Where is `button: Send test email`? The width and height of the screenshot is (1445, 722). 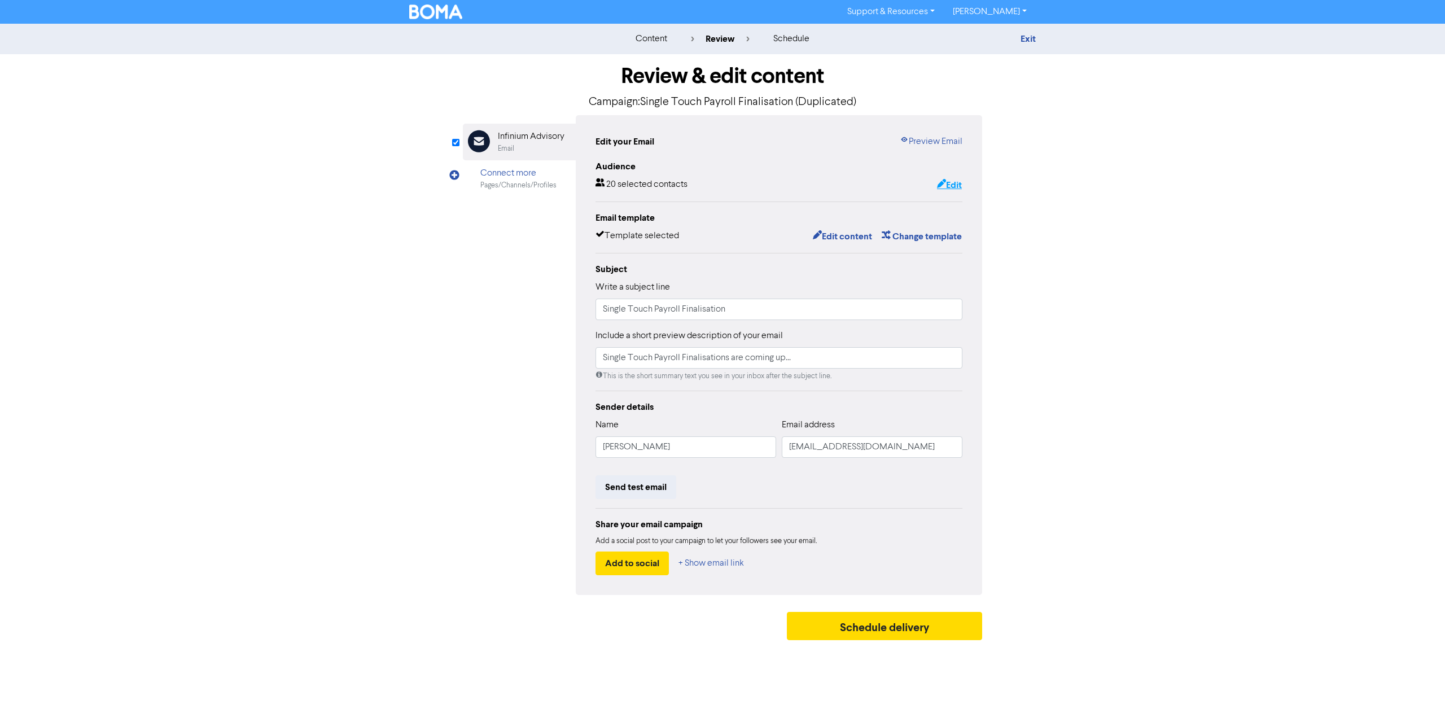 button: Send test email is located at coordinates (636, 487).